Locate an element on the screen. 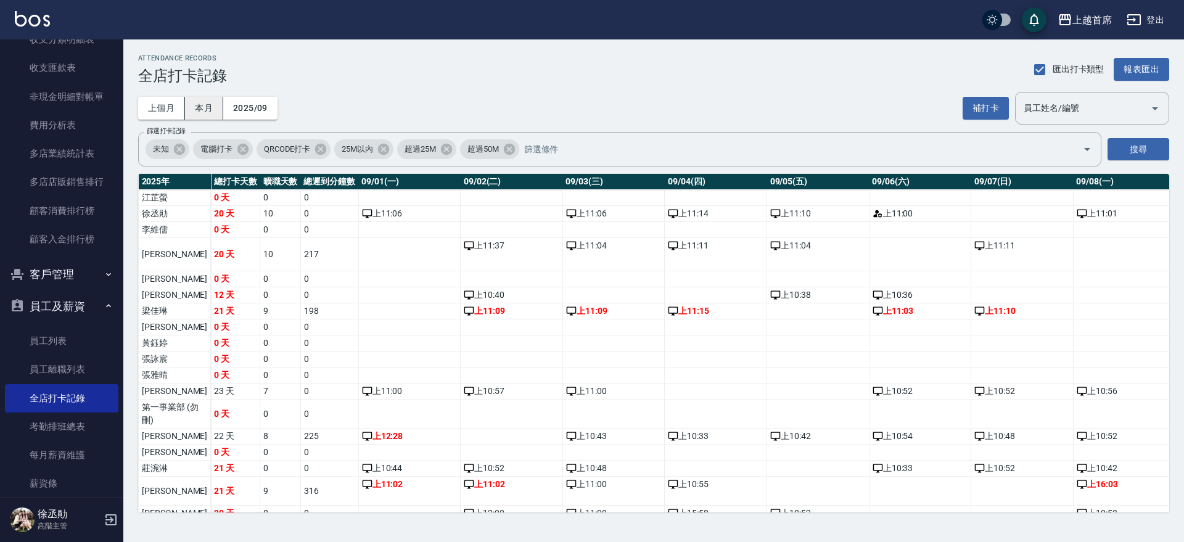 The image size is (1184, 542). td: 22 天 is located at coordinates (236, 437).